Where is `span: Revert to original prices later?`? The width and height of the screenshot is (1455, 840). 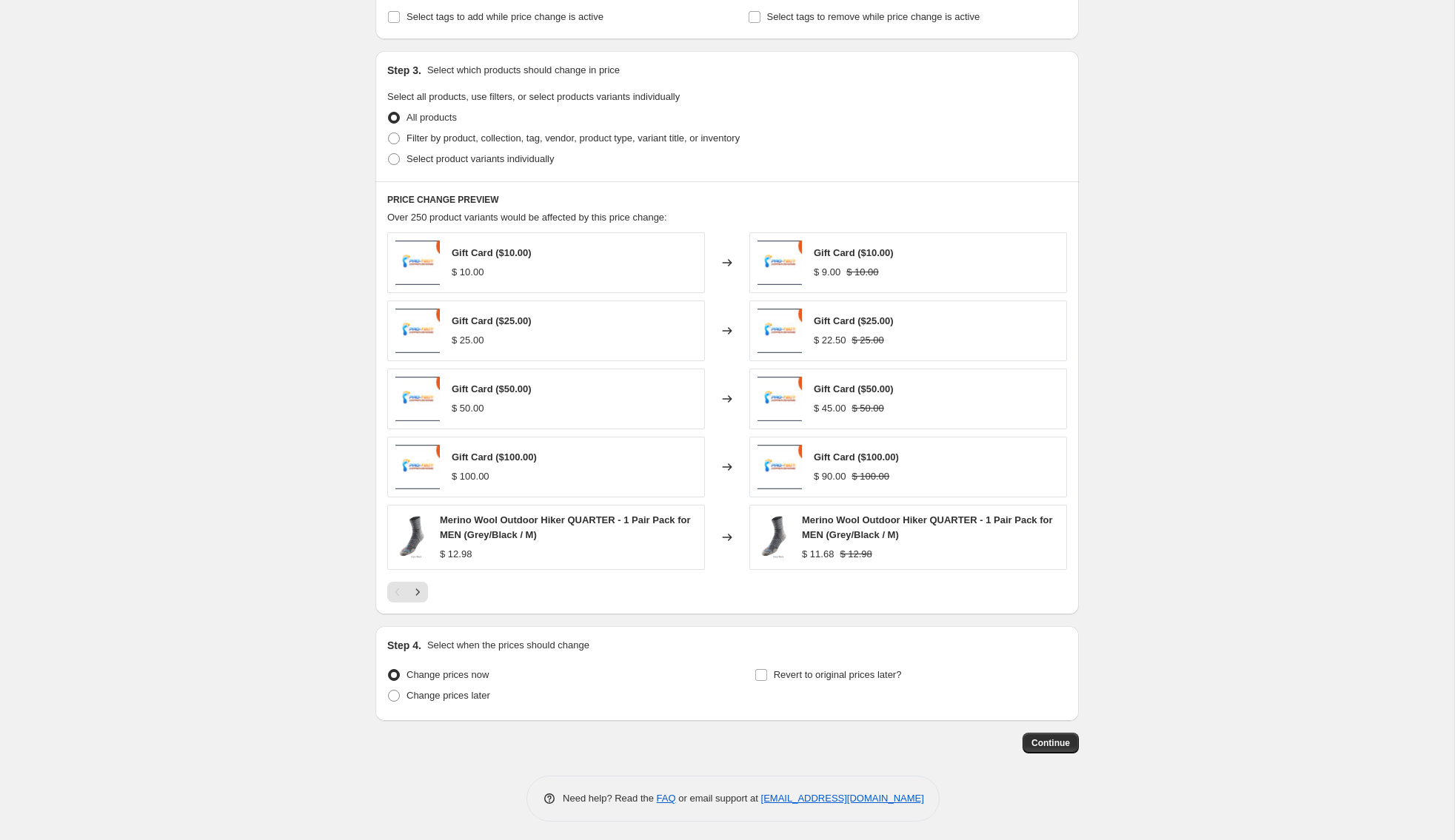 span: Revert to original prices later? is located at coordinates (838, 675).